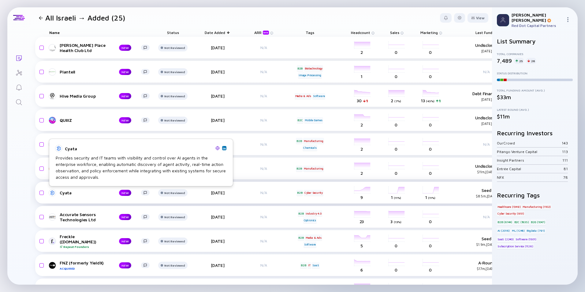 The width and height of the screenshot is (585, 292). Describe the element at coordinates (19, 102) in the screenshot. I see `a: Search` at that location.